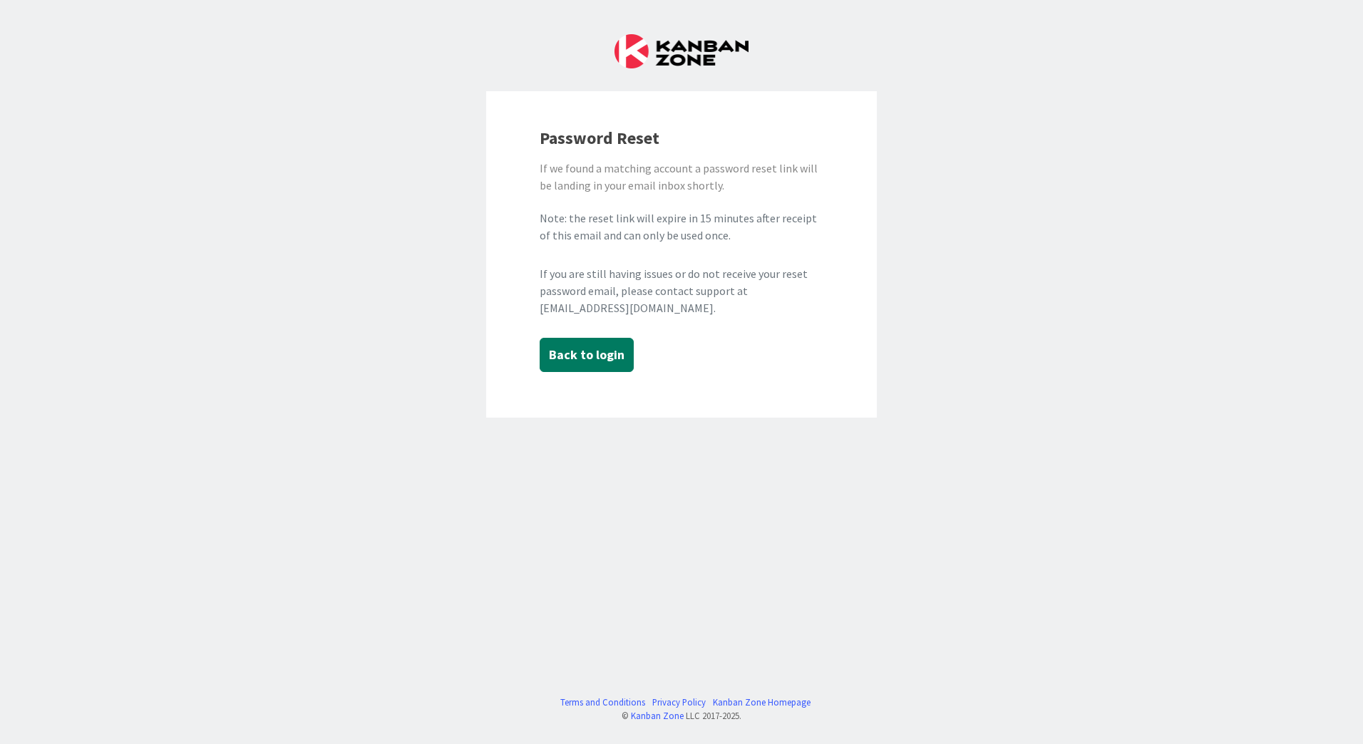 The height and width of the screenshot is (744, 1363). I want to click on a: Kanban Zone Homepage, so click(761, 702).